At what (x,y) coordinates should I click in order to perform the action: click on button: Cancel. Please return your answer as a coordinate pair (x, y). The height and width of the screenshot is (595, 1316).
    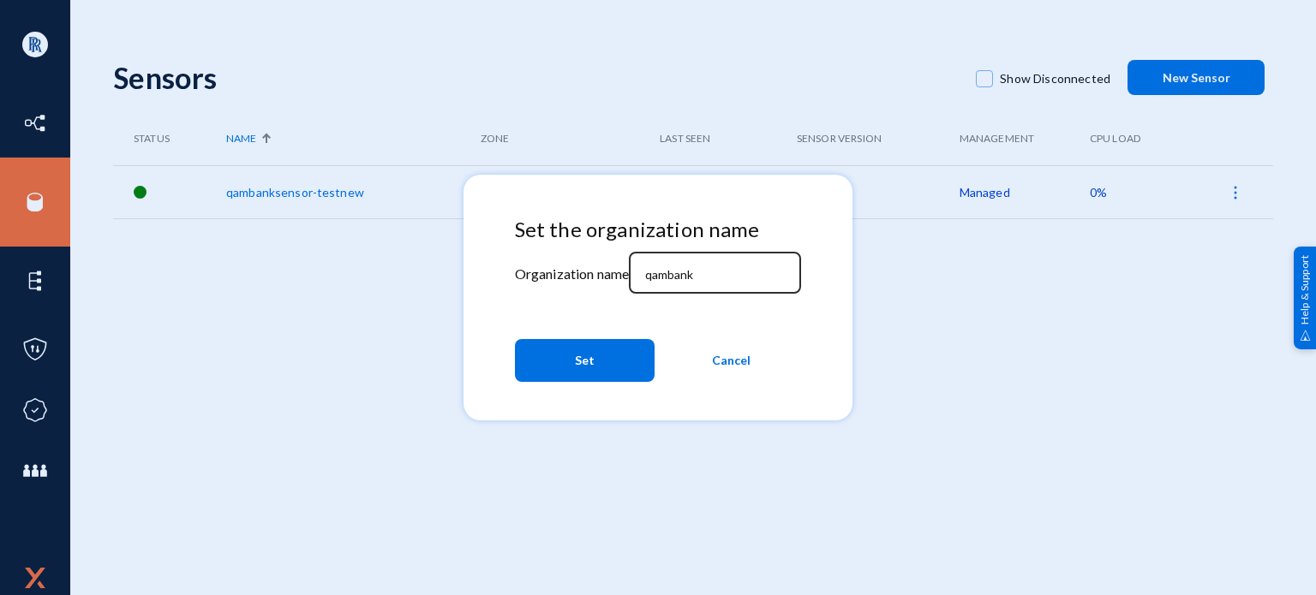
    Looking at the image, I should click on (731, 361).